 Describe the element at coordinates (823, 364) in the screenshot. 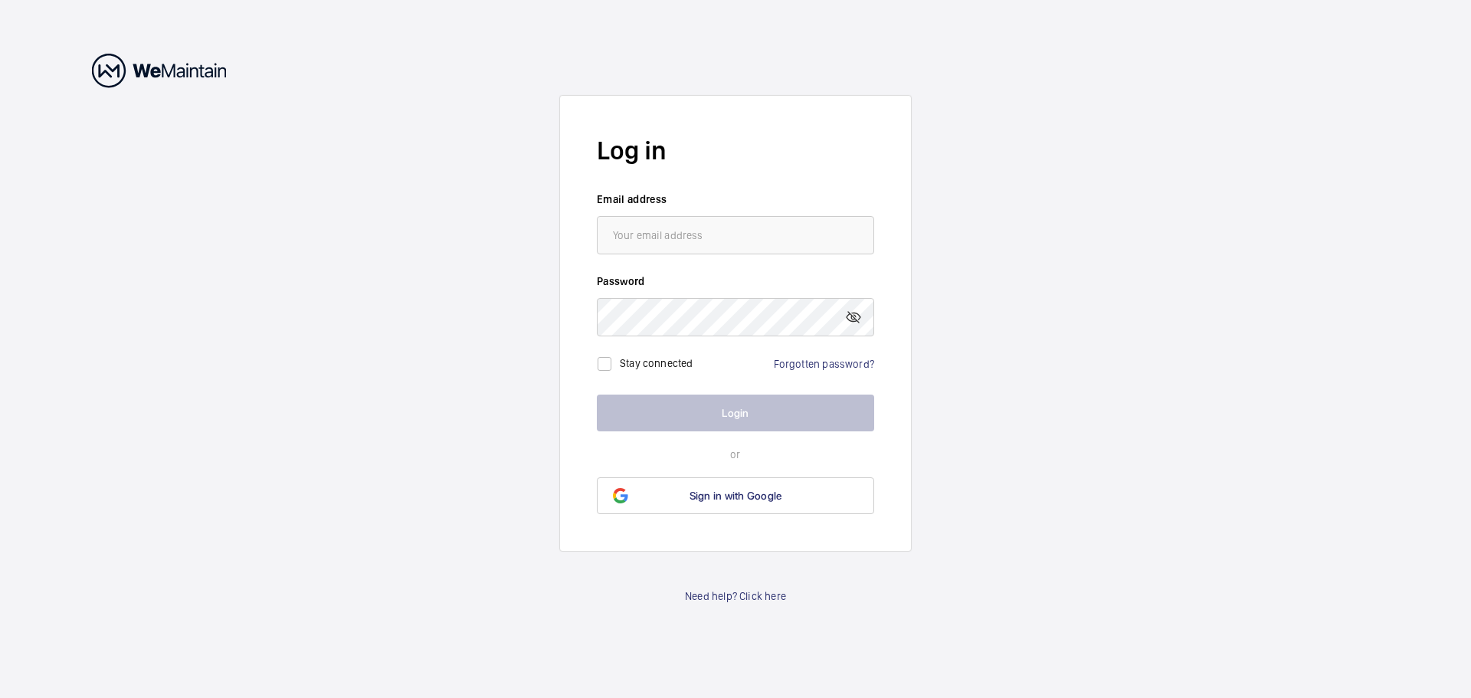

I see `a: Forgotten password?` at that location.